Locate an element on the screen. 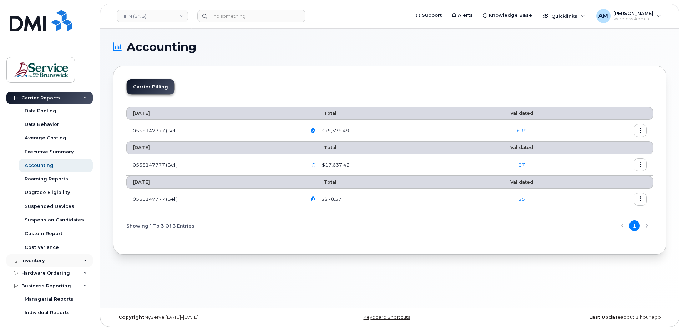  a: Keyboard Shortcuts is located at coordinates (387, 317).